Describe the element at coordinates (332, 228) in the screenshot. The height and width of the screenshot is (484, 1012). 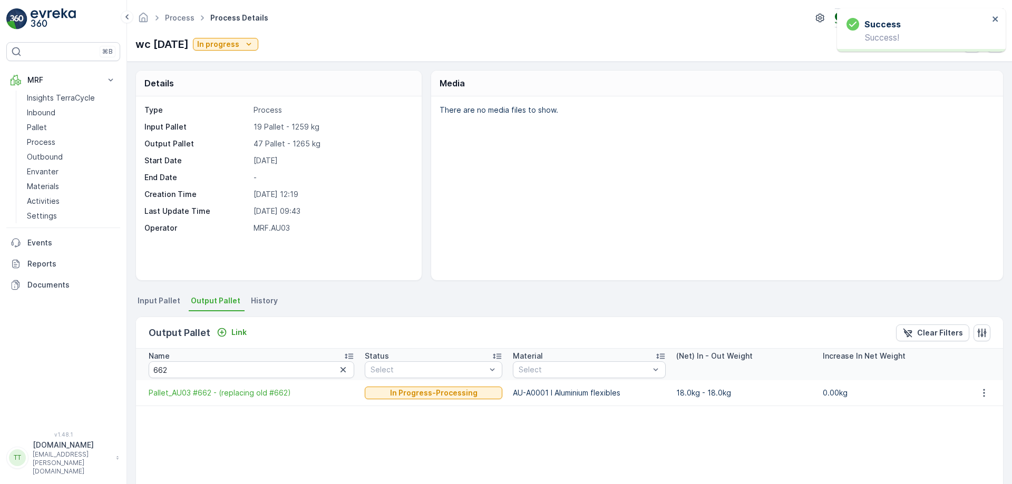
I see `p: MRF.AU03` at that location.